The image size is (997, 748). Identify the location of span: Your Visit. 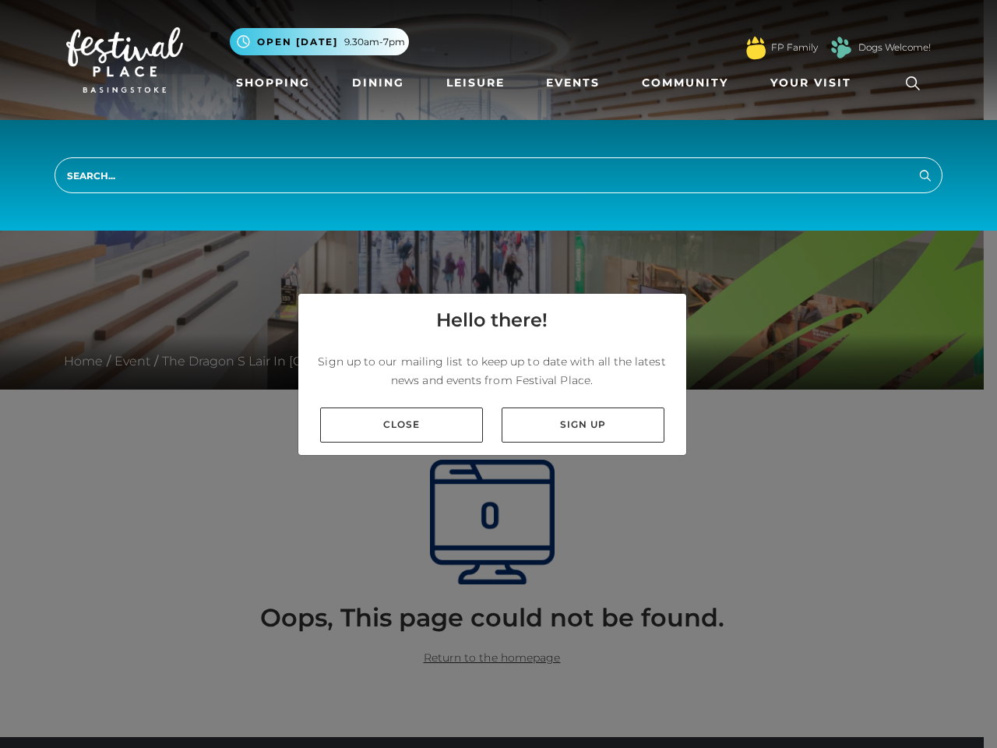
(811, 83).